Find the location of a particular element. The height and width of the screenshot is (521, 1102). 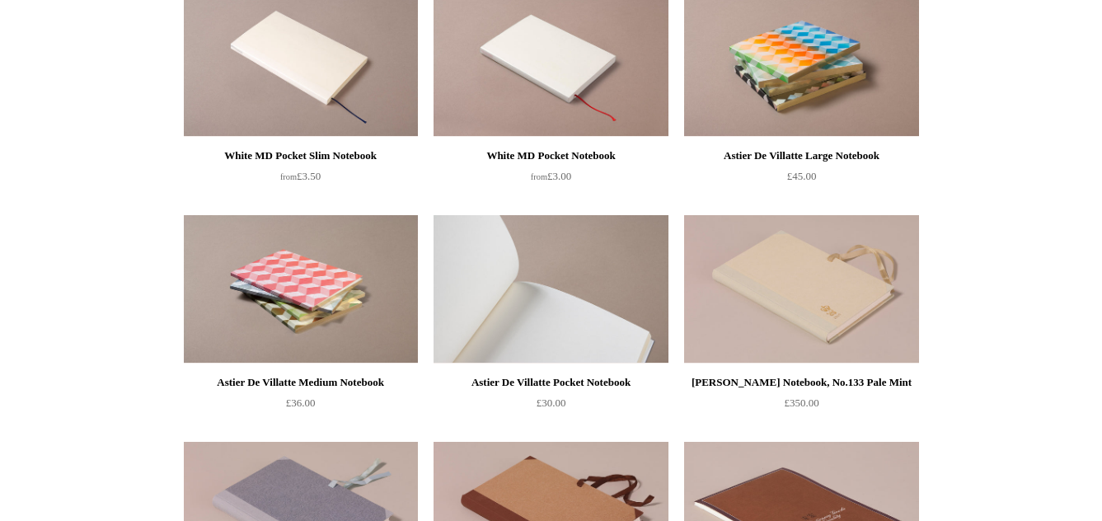

span: £3.00 is located at coordinates (551, 176).